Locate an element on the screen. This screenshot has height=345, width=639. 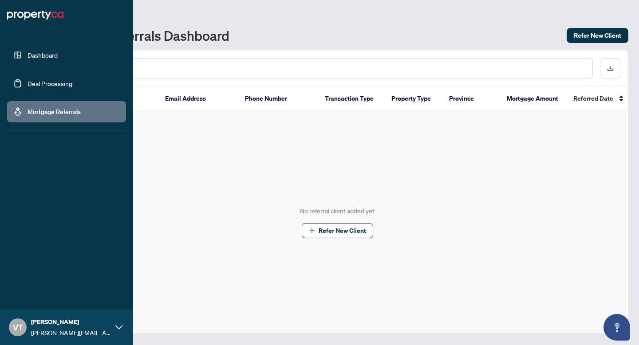
th: Property Type is located at coordinates (413, 99).